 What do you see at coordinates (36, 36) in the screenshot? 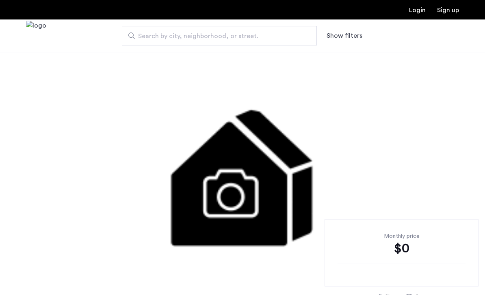
I see `img: logo` at bounding box center [36, 36].